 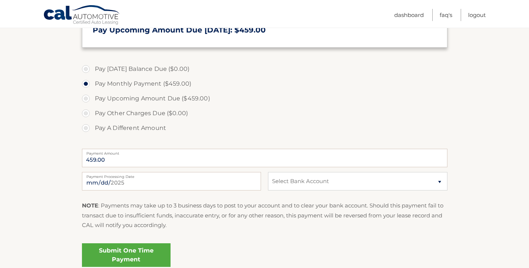 What do you see at coordinates (265, 215) in the screenshot?
I see `p: : Payments may take up to 3 business days to post to your account and to clear your bank account....` at bounding box center [265, 215].